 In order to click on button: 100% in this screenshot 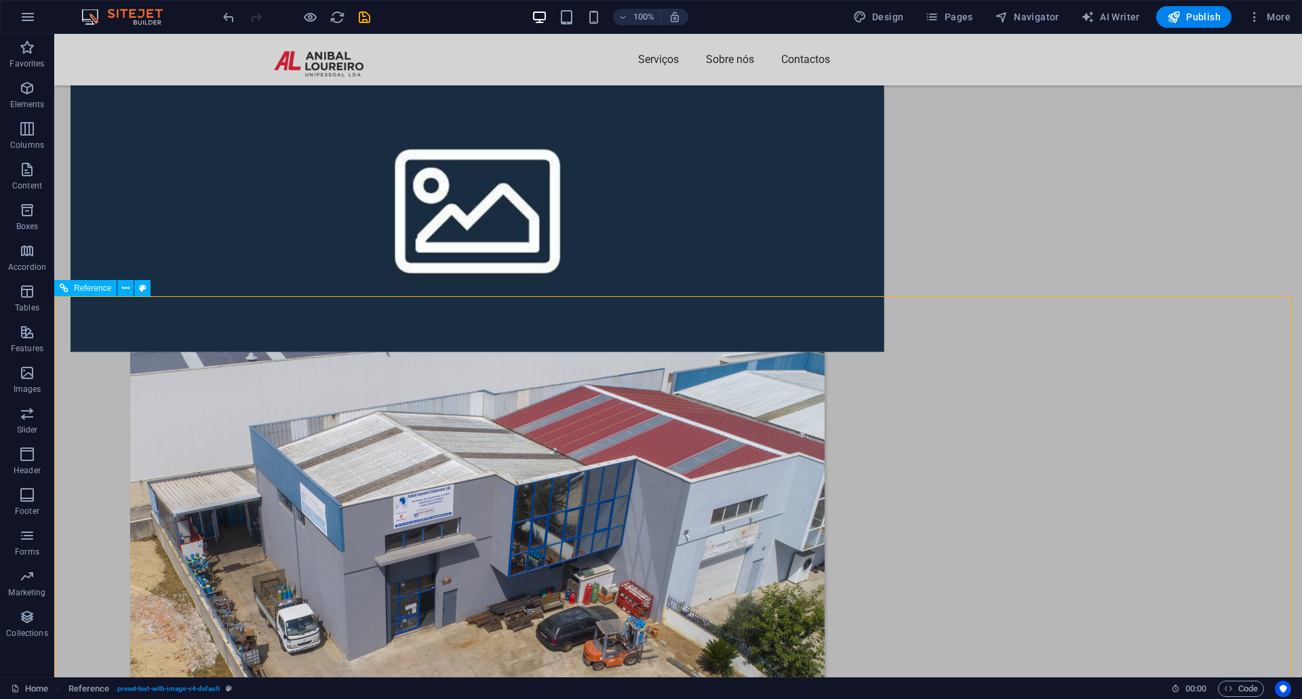, I will do `click(637, 17)`.